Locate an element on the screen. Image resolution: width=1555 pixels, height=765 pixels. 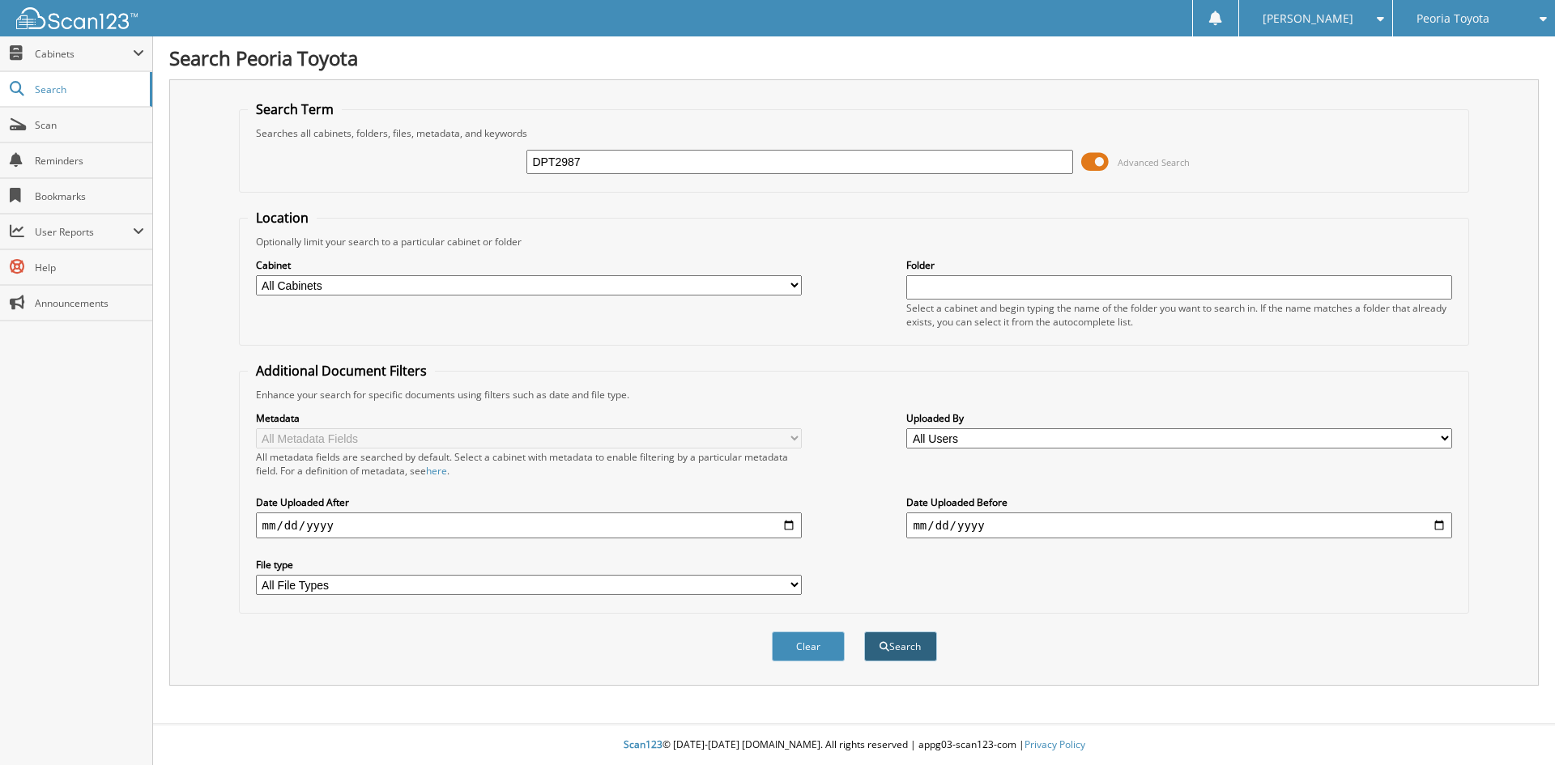
label: Metadata is located at coordinates (529, 418).